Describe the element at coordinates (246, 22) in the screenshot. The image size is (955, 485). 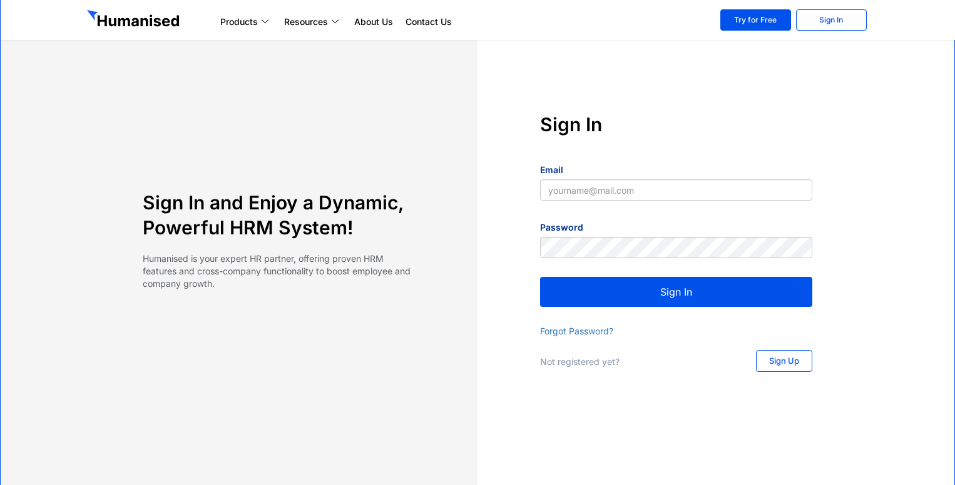
I see `a: Products` at that location.